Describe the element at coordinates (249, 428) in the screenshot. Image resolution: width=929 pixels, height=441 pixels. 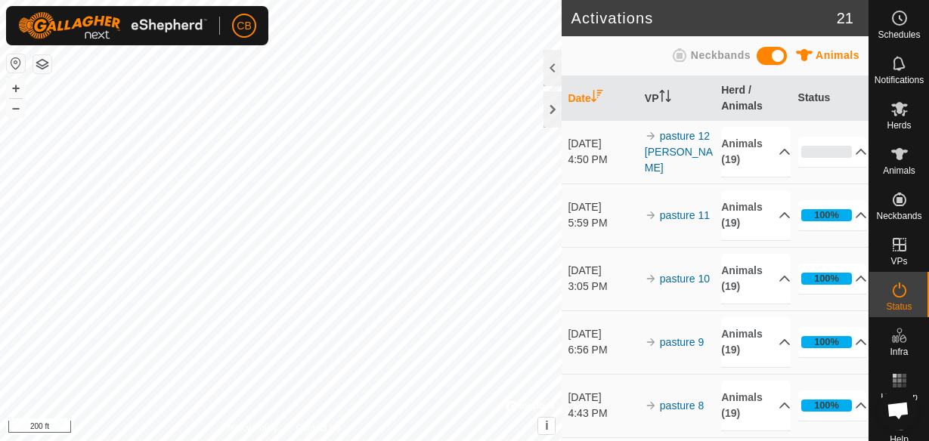
I see `a: Privacy Policy` at that location.